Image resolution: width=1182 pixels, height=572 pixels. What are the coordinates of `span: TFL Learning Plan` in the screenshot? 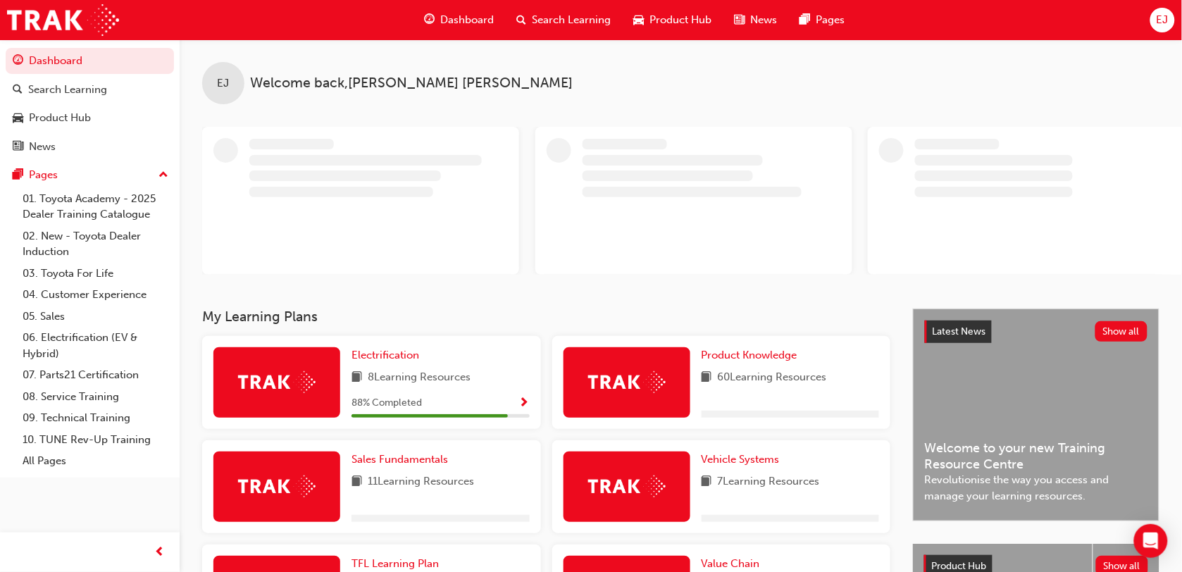 It's located at (395, 563).